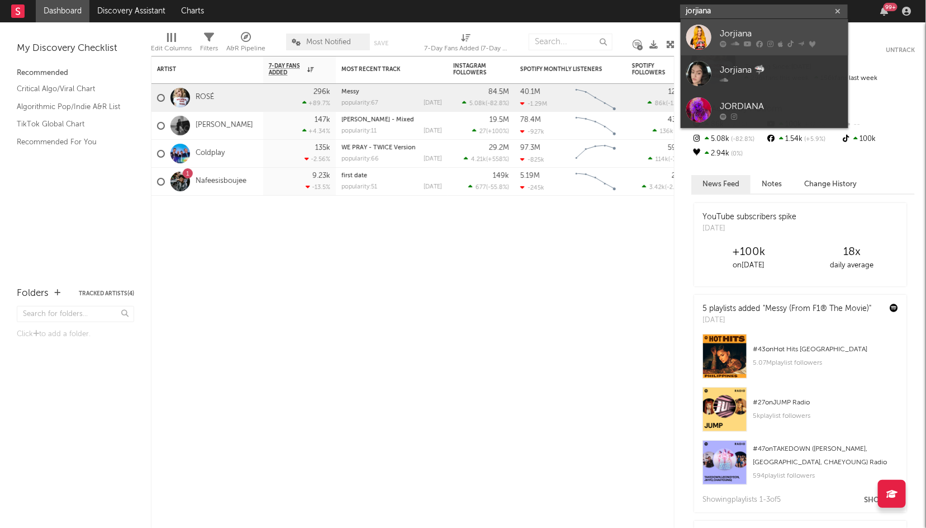  Describe the element at coordinates (360, 159) in the screenshot. I see `div: popularity: 66` at that location.